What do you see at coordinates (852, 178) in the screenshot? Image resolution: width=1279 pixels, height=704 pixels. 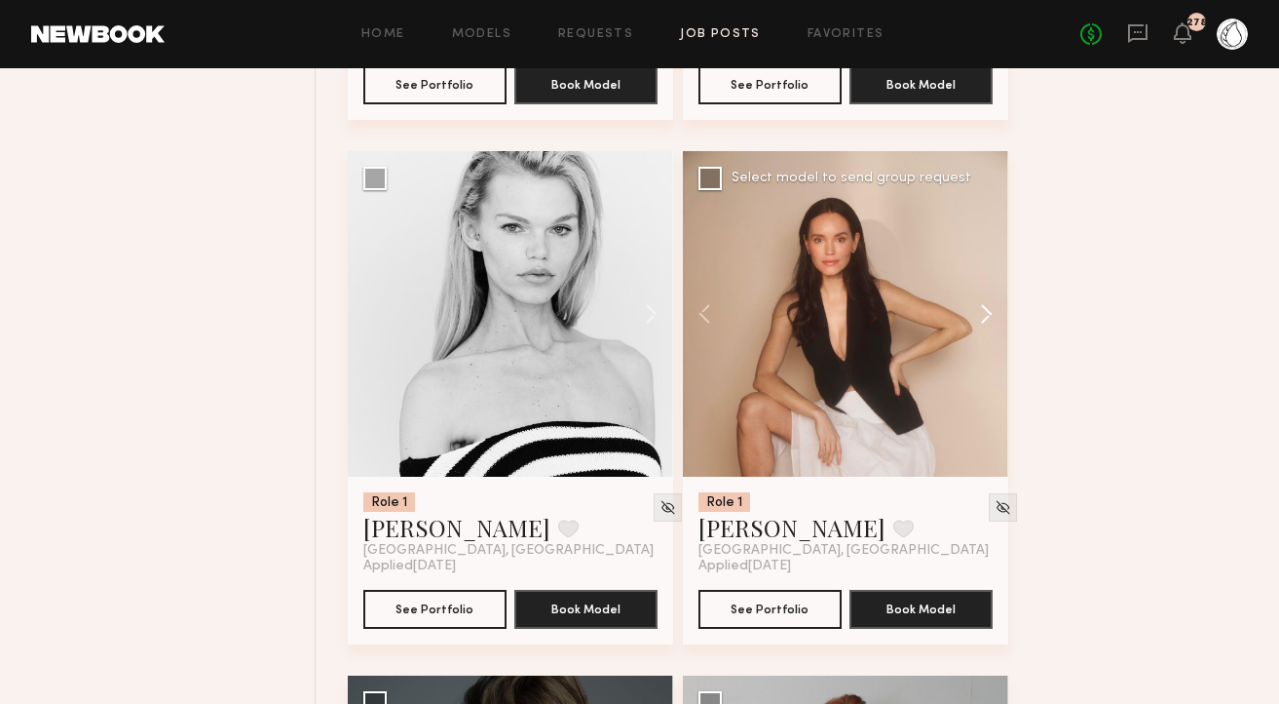 I see `div: Select model to send group request` at bounding box center [852, 178].